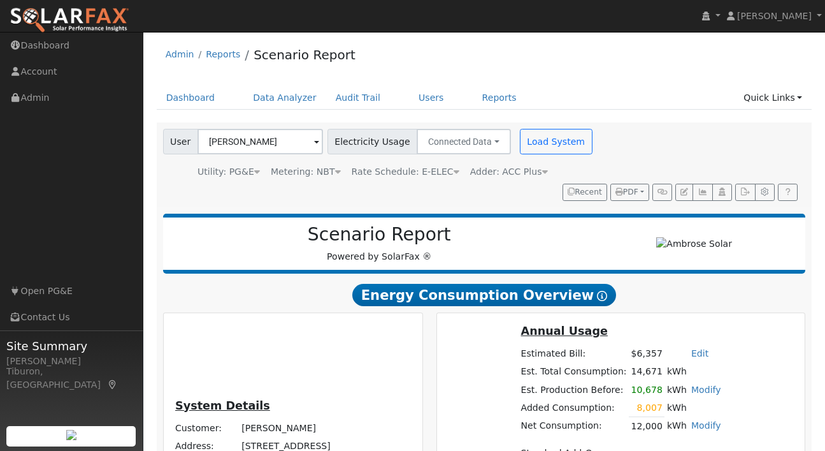  I want to click on a: Users, so click(431, 98).